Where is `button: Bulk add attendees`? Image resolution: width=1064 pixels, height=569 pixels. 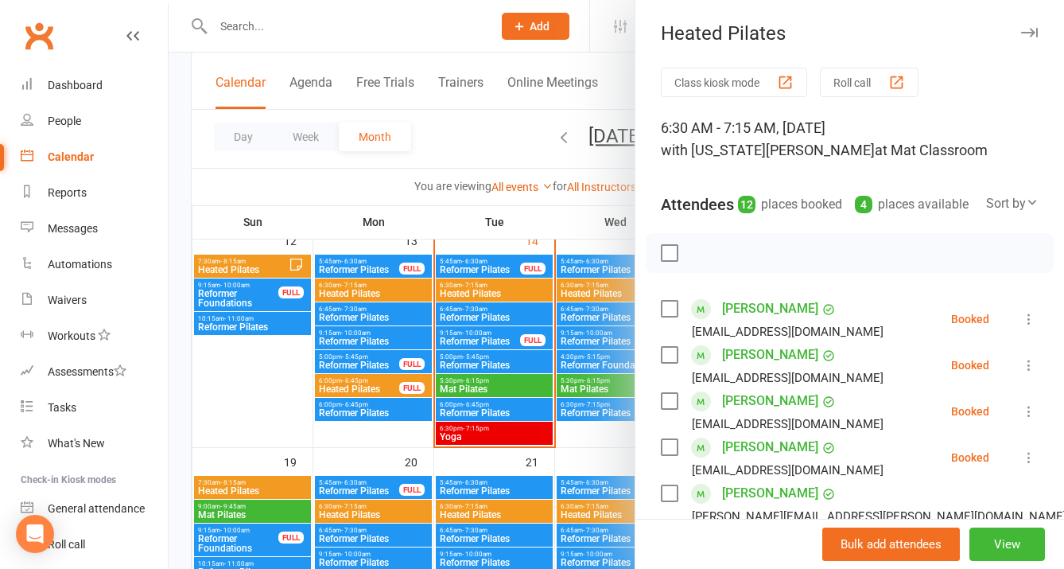 button: Bulk add attendees is located at coordinates (891, 544).